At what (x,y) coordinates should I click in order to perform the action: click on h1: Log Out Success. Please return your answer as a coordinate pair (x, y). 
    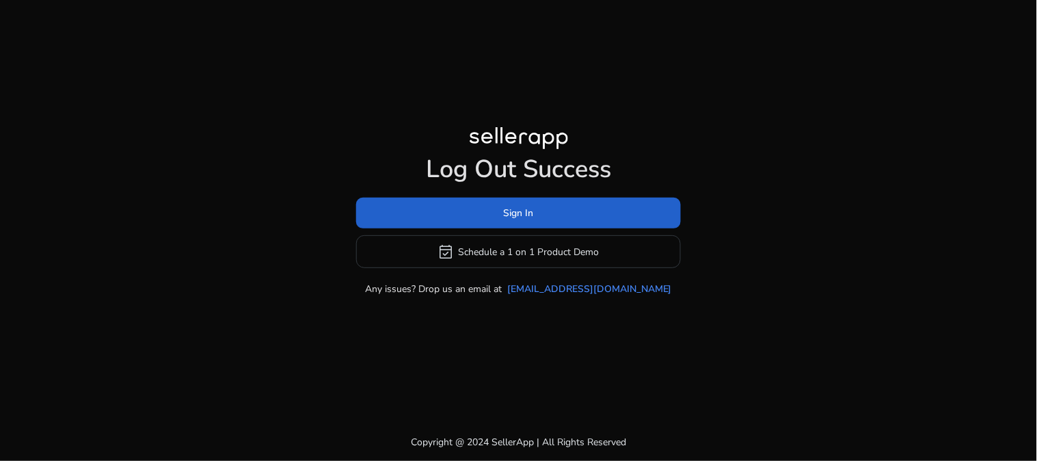
    Looking at the image, I should click on (518, 169).